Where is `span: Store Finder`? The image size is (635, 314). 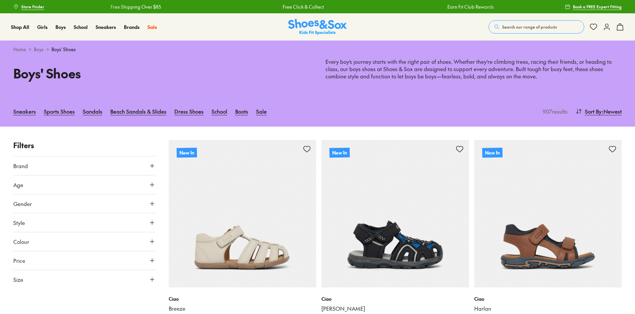 span: Store Finder is located at coordinates (33, 7).